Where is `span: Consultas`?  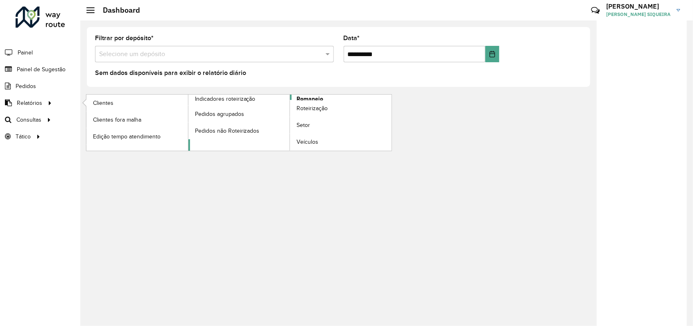 span: Consultas is located at coordinates (29, 120).